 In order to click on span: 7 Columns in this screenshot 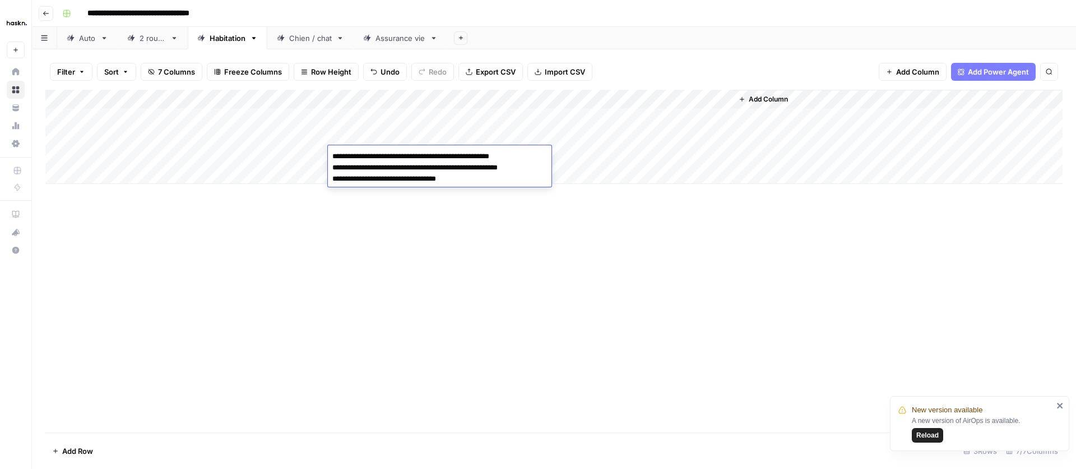, I will do `click(177, 72)`.